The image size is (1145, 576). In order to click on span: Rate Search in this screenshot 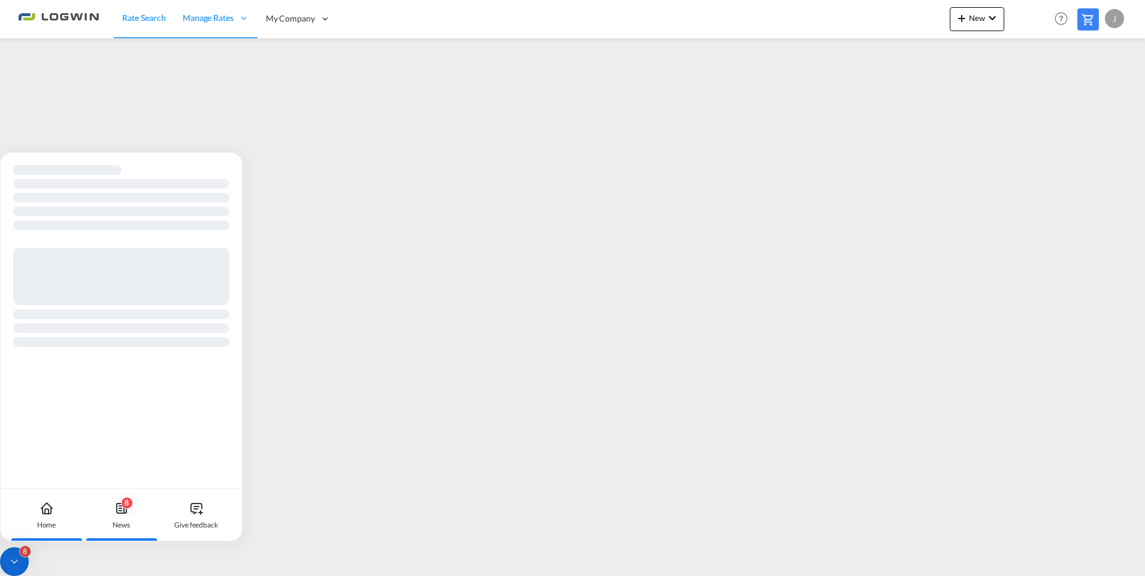, I will do `click(144, 17)`.